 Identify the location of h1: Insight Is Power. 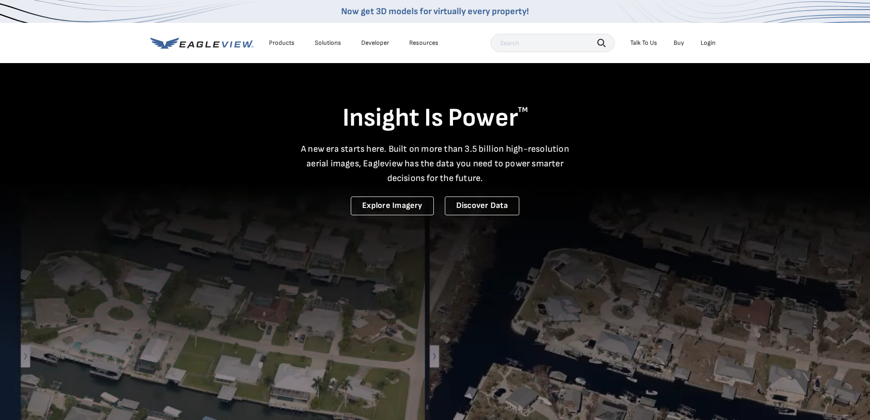
(435, 118).